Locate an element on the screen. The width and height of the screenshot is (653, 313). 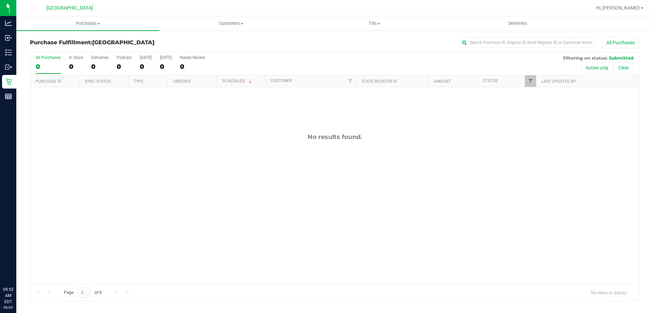
span: Tills is located at coordinates (374, 23).